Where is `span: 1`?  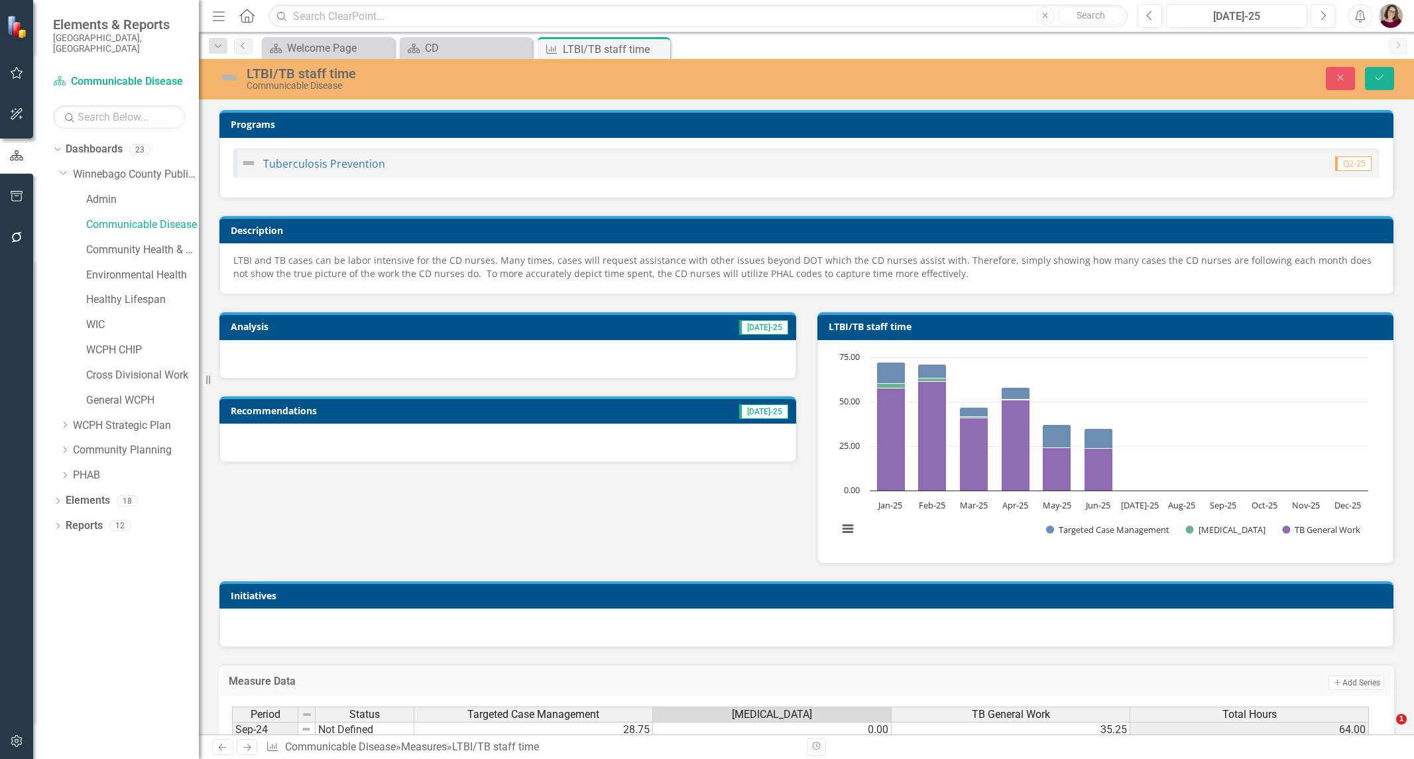
span: 1 is located at coordinates (1402, 719).